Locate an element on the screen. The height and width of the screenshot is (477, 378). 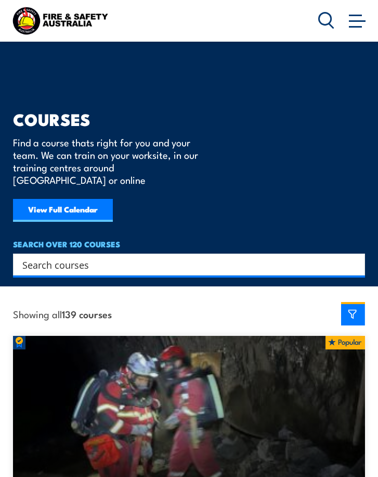
a: View Full Calendar is located at coordinates (63, 210).